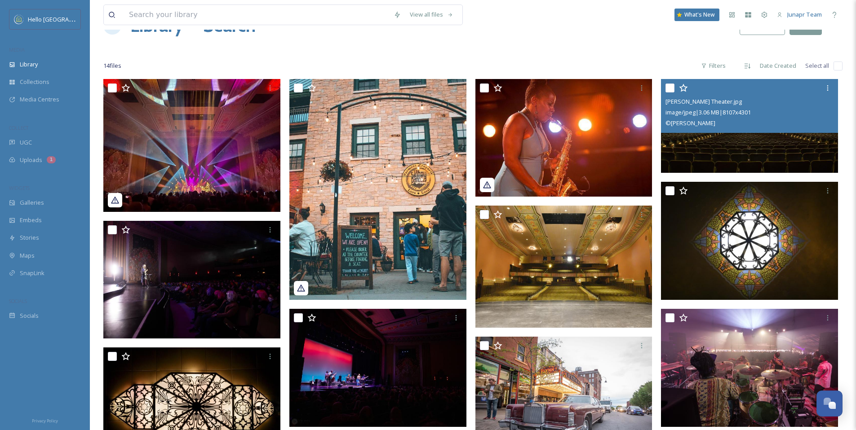 This screenshot has height=430, width=856. I want to click on span: Embeds, so click(31, 220).